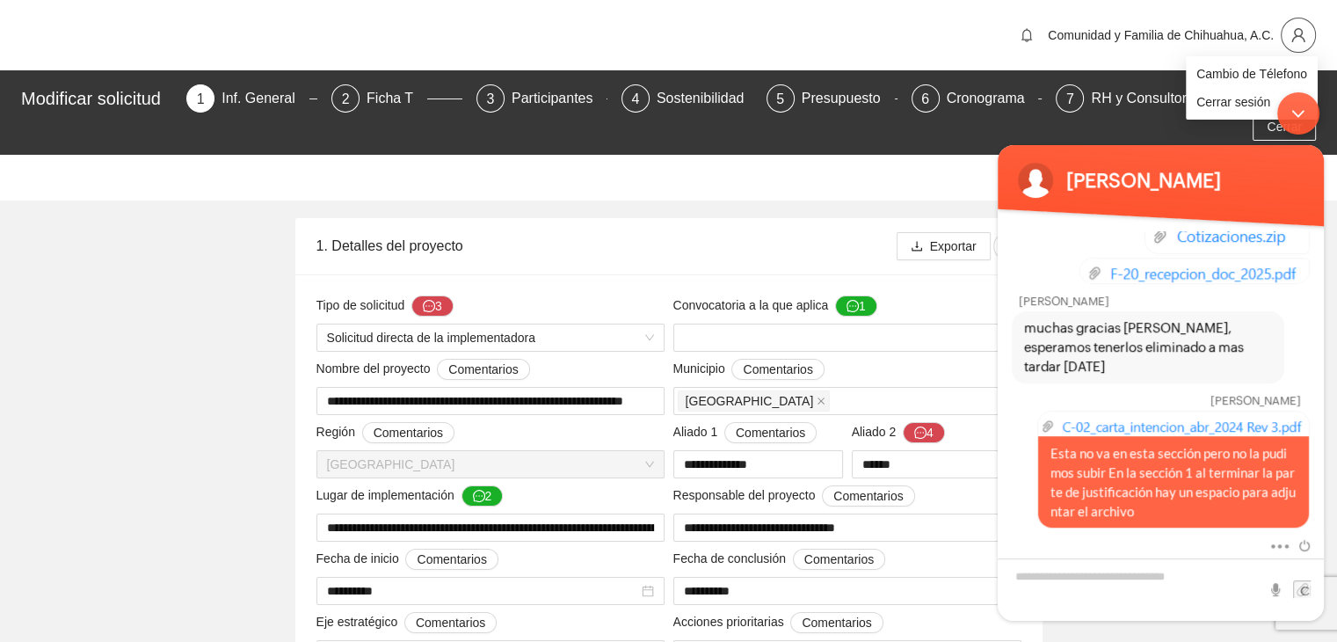 The width and height of the screenshot is (1337, 642). I want to click on button: Fecha de inicio, so click(451, 559).